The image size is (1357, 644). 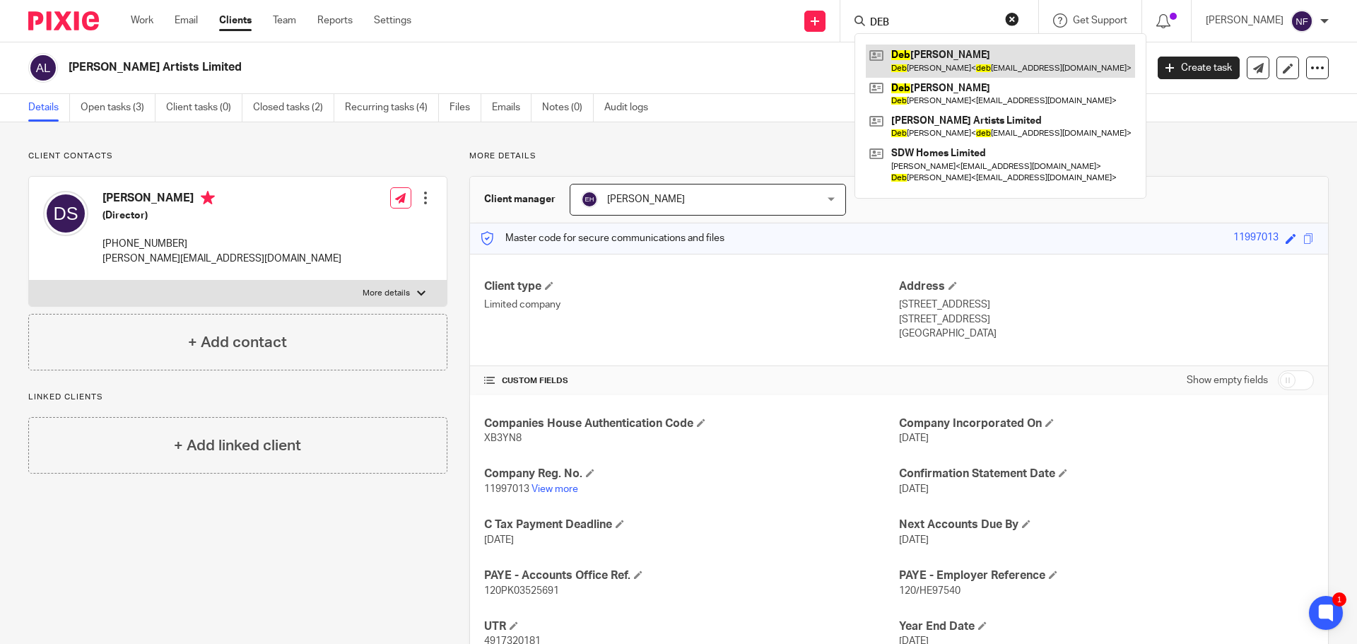 I want to click on div: 11997013, so click(x=1256, y=238).